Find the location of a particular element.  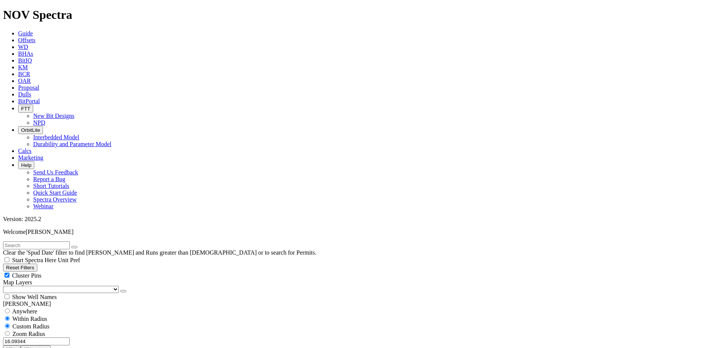

span: Dulls is located at coordinates (24, 94).